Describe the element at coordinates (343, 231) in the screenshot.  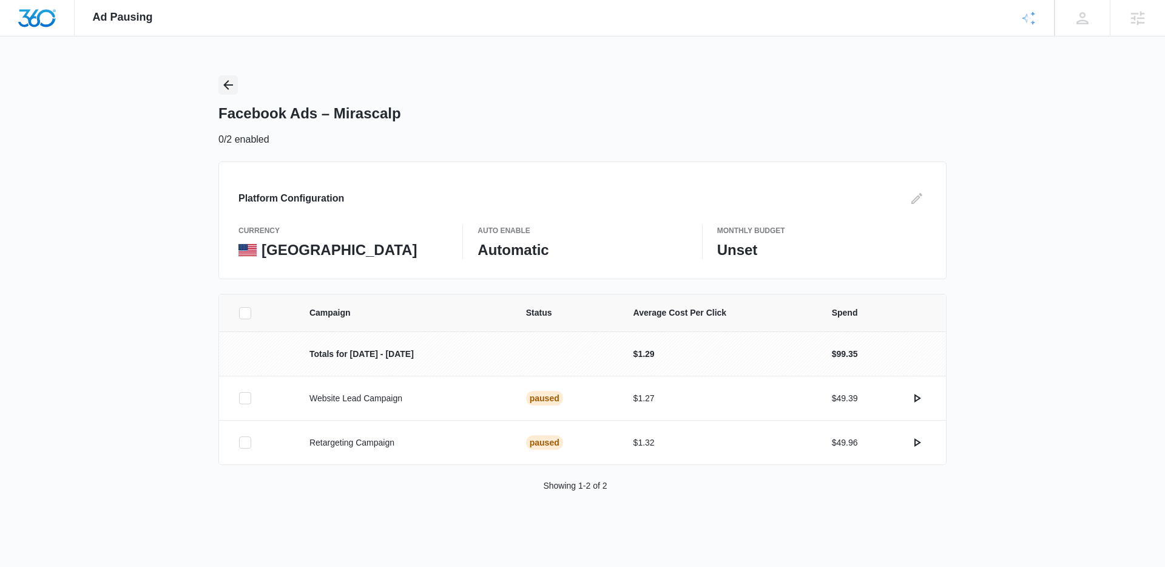
I see `p: currency` at that location.